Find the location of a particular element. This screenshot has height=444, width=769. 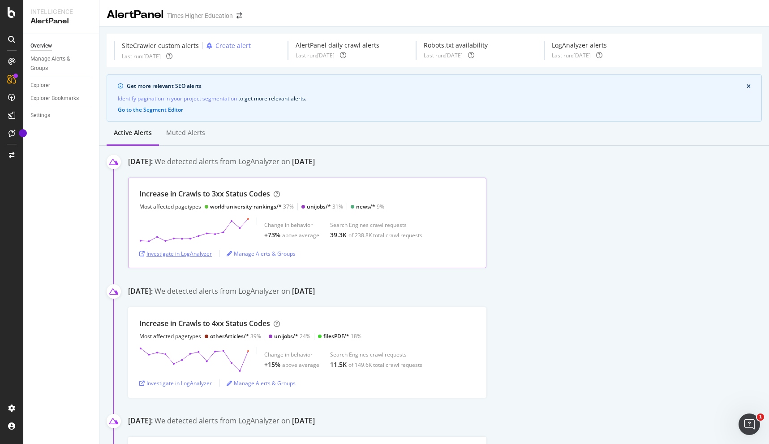

div: Create alert is located at coordinates (233, 46).